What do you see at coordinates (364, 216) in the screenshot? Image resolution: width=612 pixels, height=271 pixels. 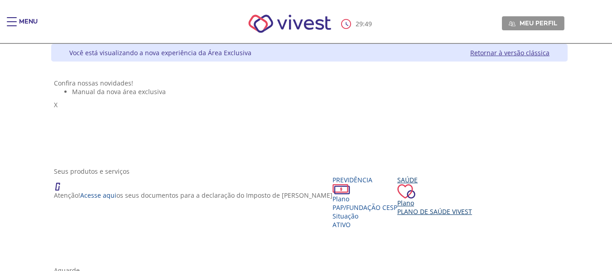 I see `div: Situação` at bounding box center [364, 216].